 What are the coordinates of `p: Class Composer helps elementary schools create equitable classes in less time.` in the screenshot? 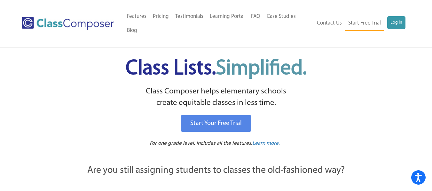 It's located at (216, 98).